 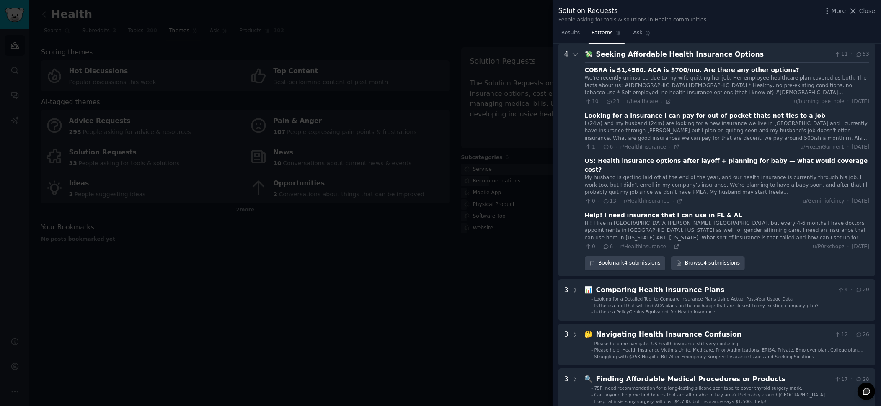 I want to click on div: Bookmark 4 submissions, so click(x=625, y=263).